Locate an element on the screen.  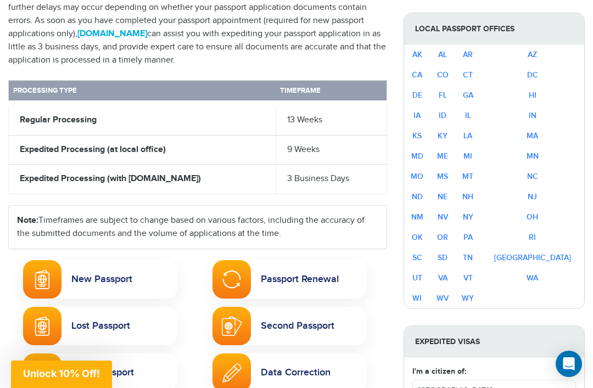
a: WV is located at coordinates (443, 298).